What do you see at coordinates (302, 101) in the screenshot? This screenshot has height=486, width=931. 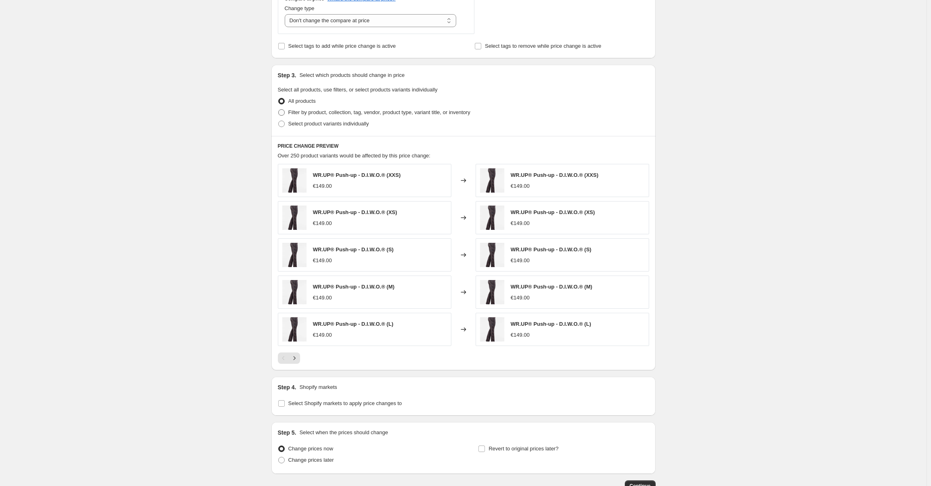 I see `span: All products` at bounding box center [302, 101].